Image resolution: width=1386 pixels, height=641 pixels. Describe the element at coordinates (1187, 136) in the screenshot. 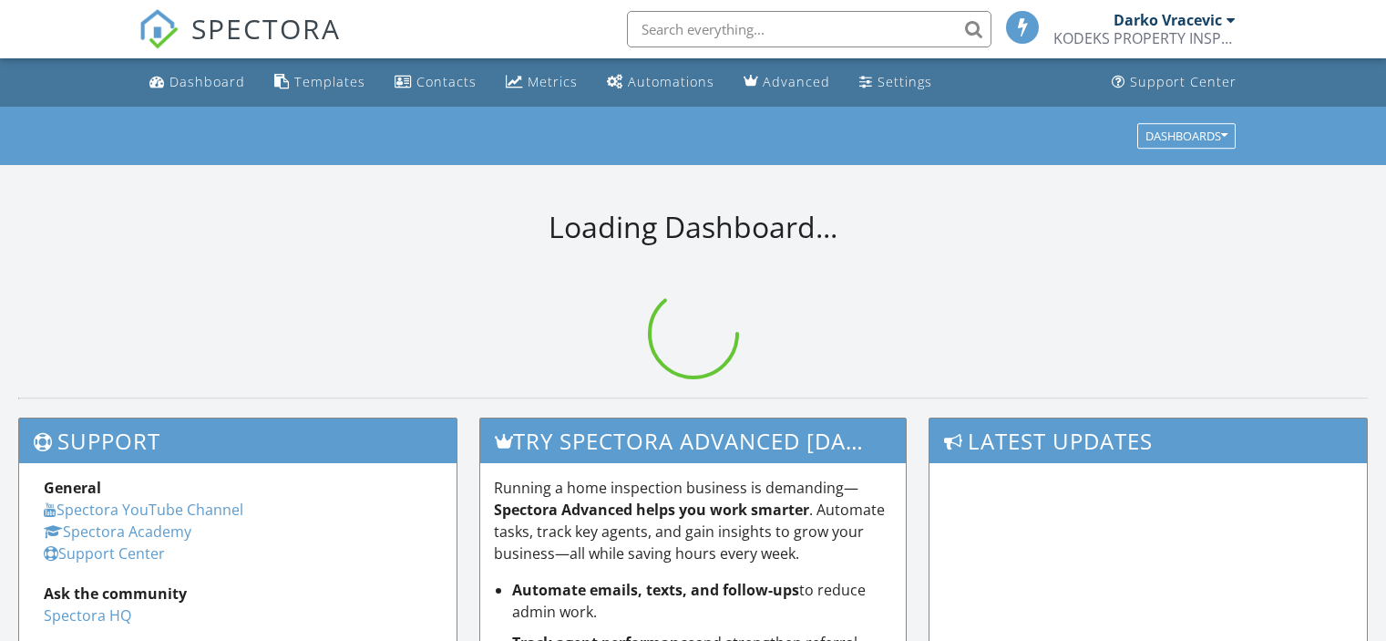

I see `div: Dashboards` at that location.